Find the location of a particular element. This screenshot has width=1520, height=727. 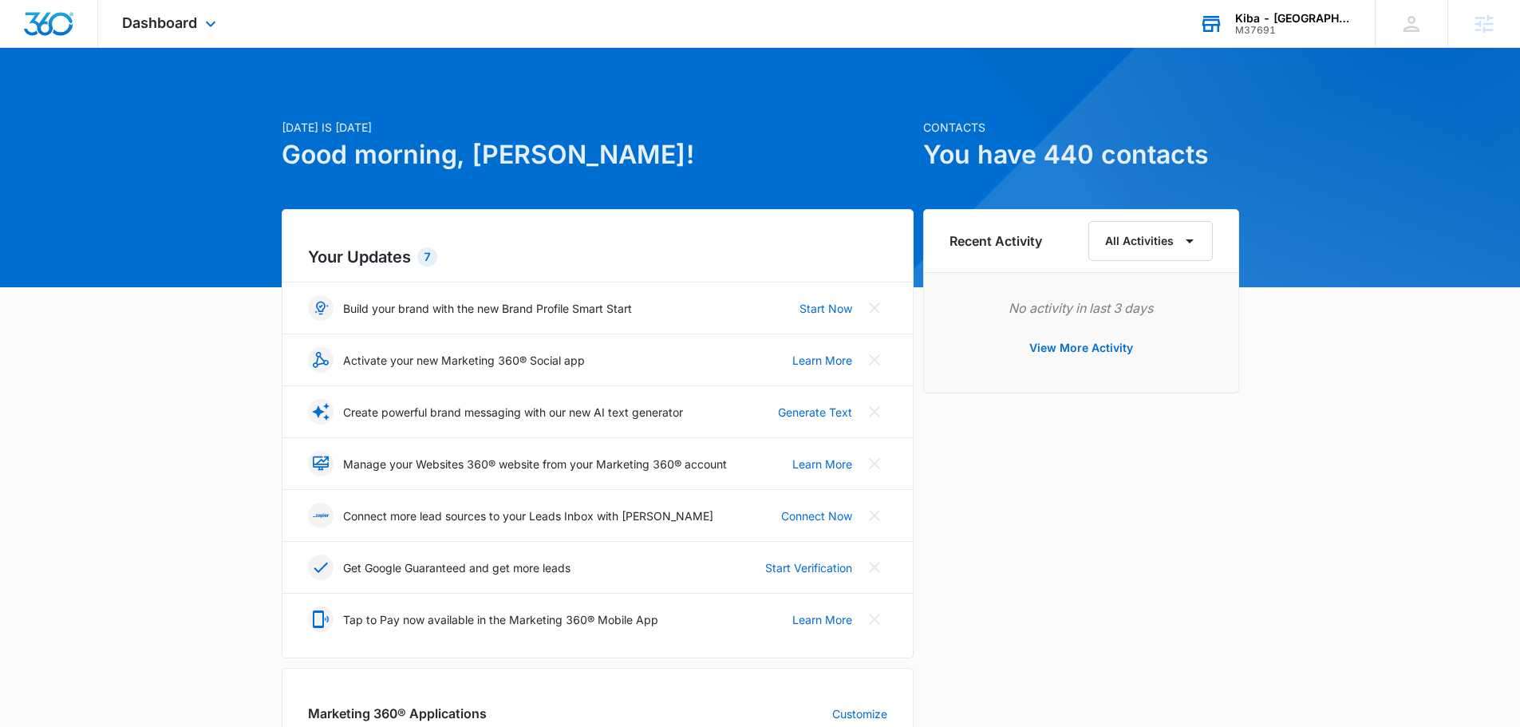

button: All Activities is located at coordinates (1151, 241).